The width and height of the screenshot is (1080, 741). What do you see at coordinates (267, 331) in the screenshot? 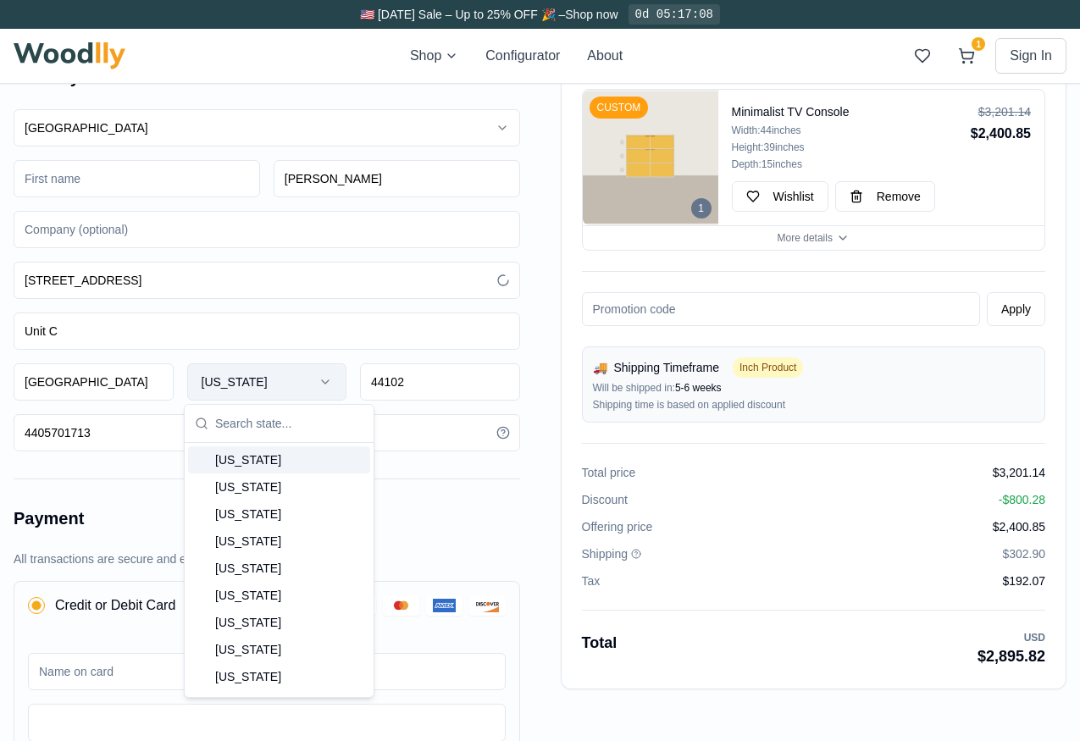
I see `input: Apartment, suite, etc. (optional)` at bounding box center [267, 331].